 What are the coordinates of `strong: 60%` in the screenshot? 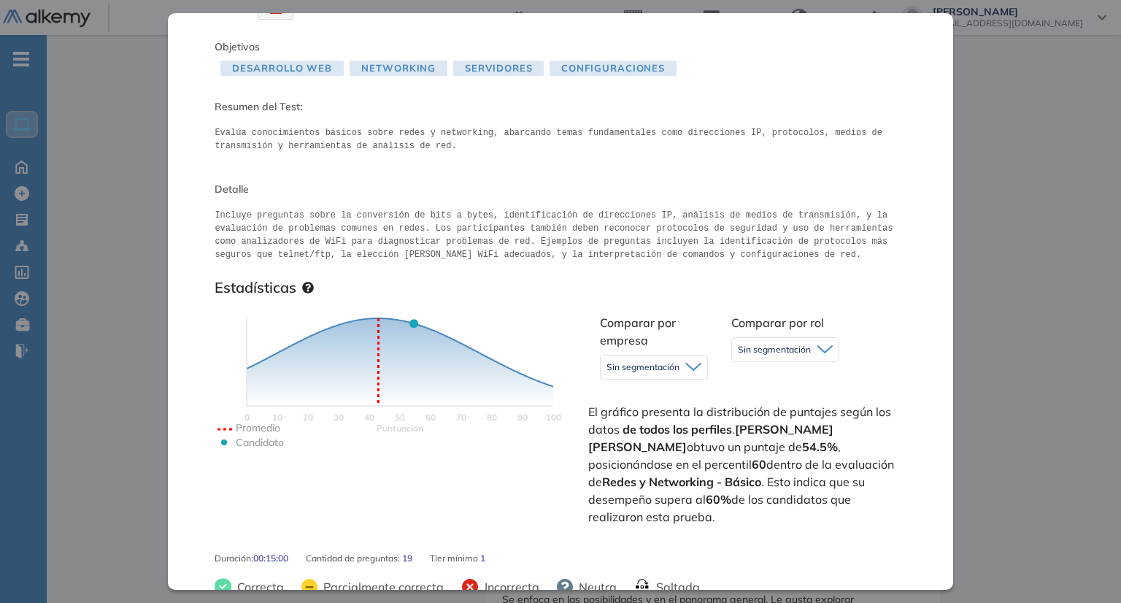 It's located at (718, 499).